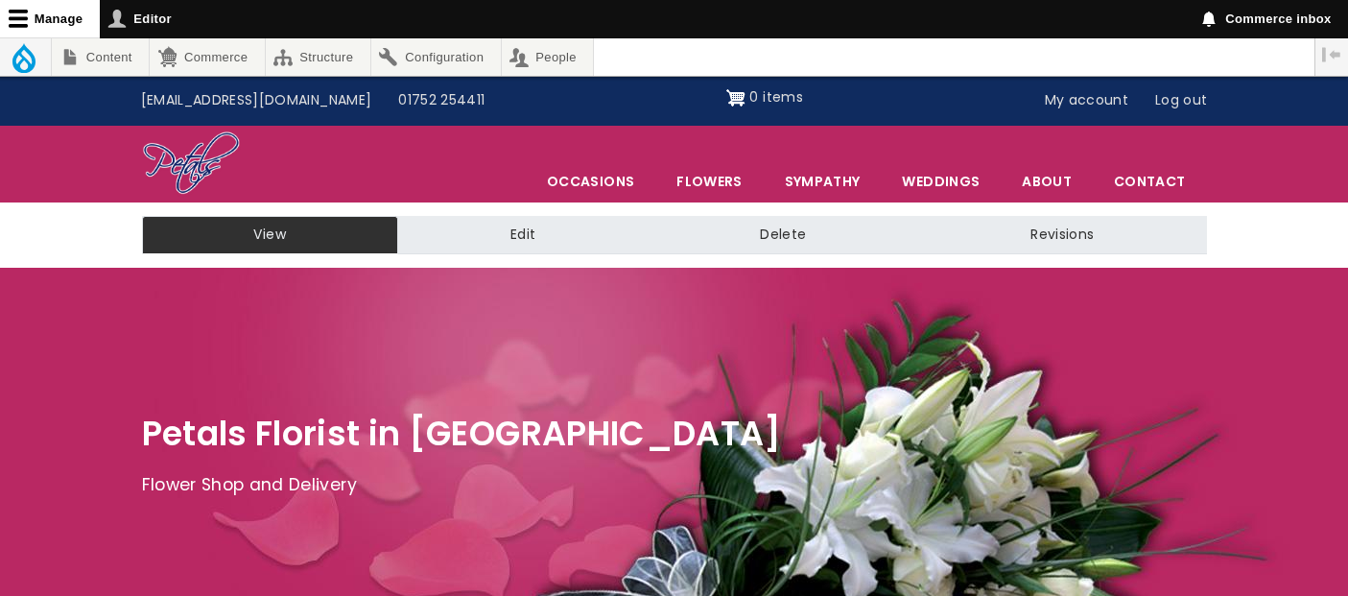  What do you see at coordinates (318, 57) in the screenshot?
I see `a: Structure` at bounding box center [318, 57].